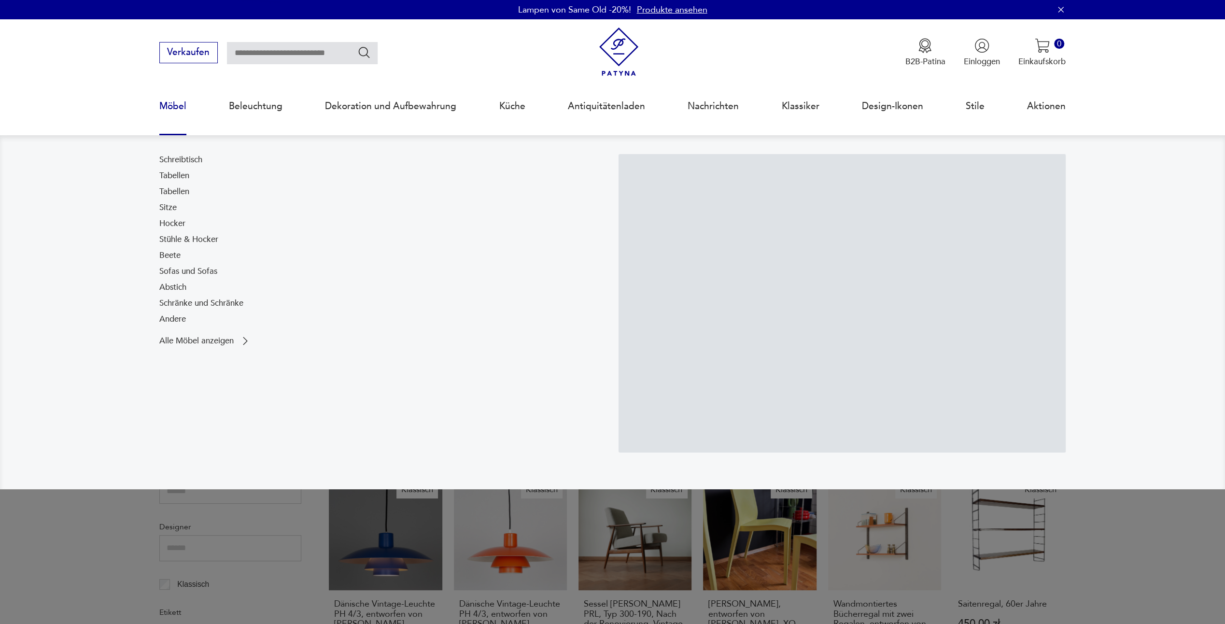 This screenshot has height=624, width=1225. I want to click on p: Lampen von Same Old -20%!, so click(574, 10).